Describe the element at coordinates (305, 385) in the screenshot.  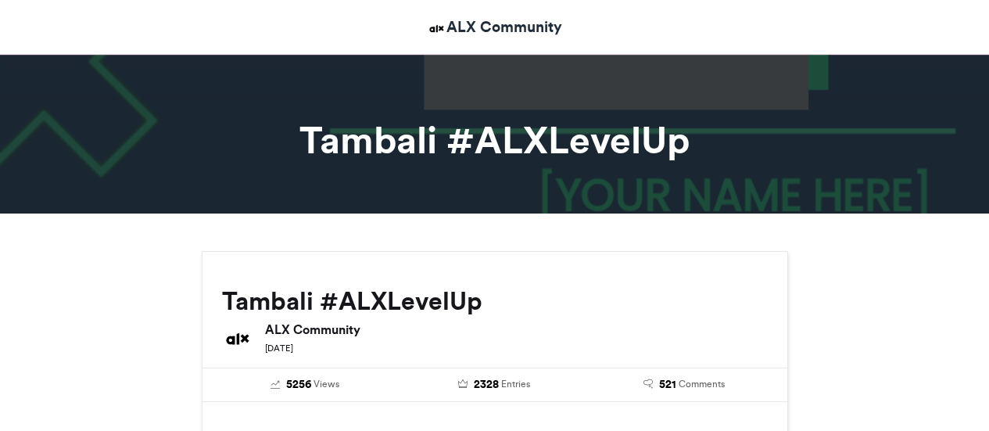
I see `a: 5256 Views` at that location.